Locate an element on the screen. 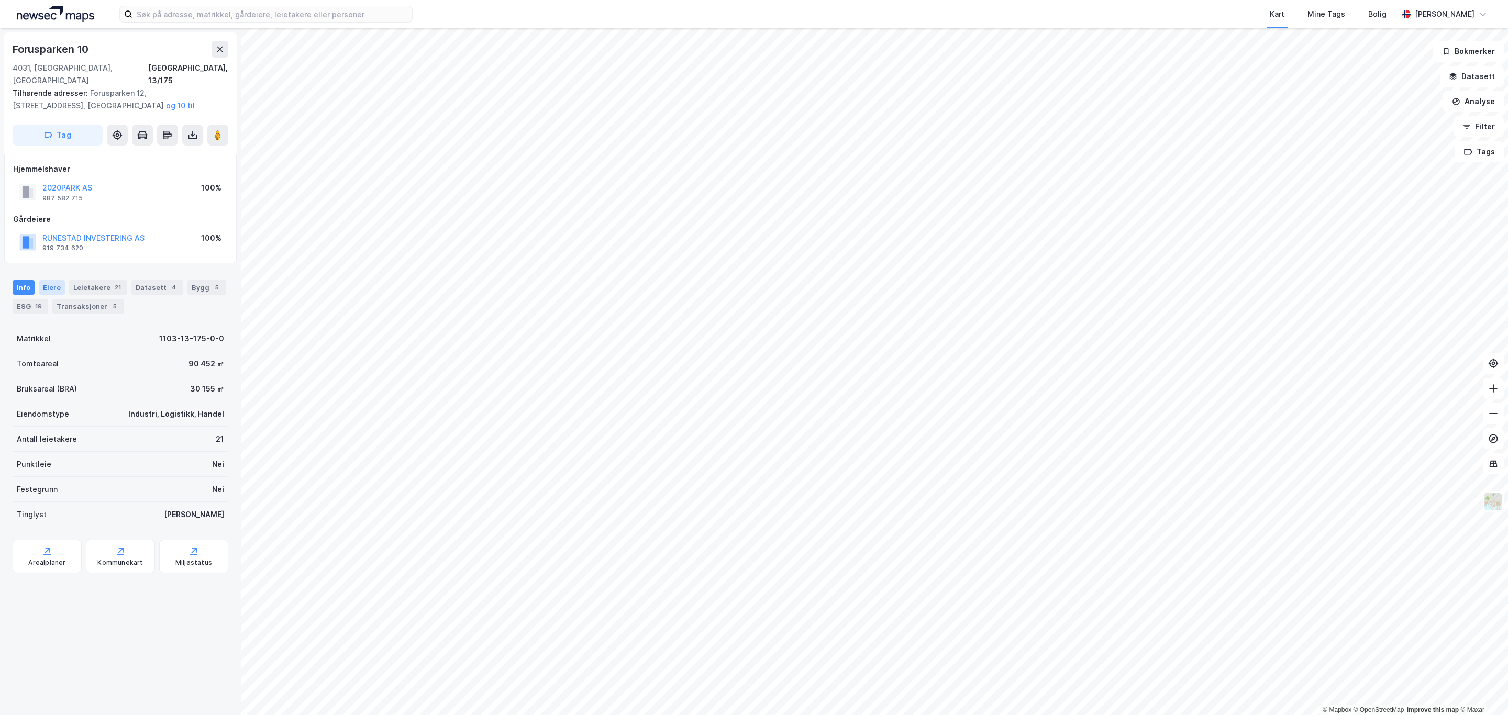 This screenshot has width=1508, height=715. div: Hjemmelshaver is located at coordinates (120, 169).